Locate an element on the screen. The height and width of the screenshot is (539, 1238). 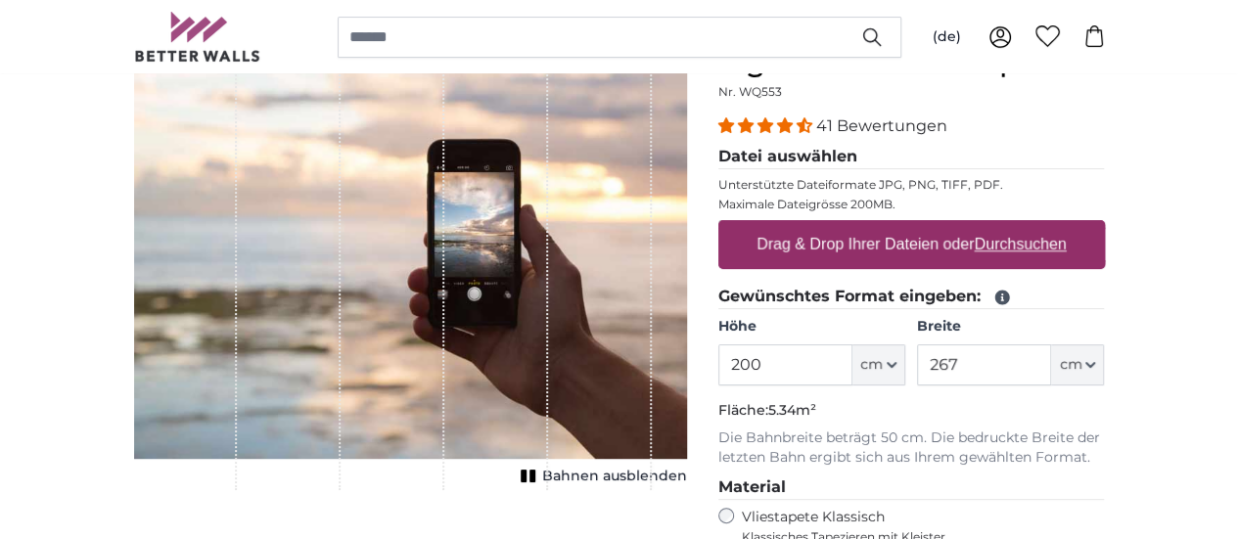
legend: Gewünschtes Format eingeben: is located at coordinates (911, 296).